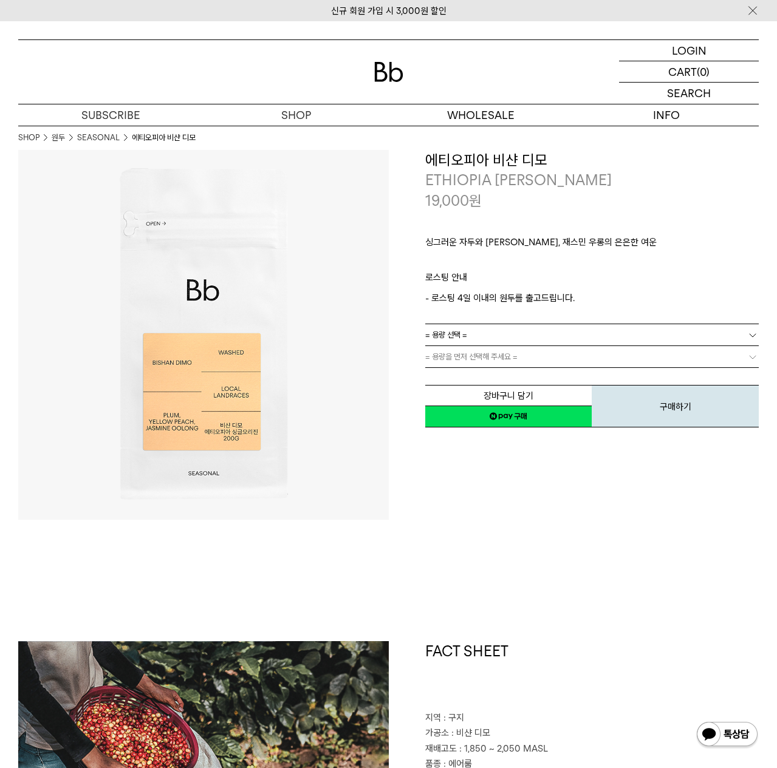  Describe the element at coordinates (592, 676) in the screenshot. I see `h1: FACT SHEET` at that location.